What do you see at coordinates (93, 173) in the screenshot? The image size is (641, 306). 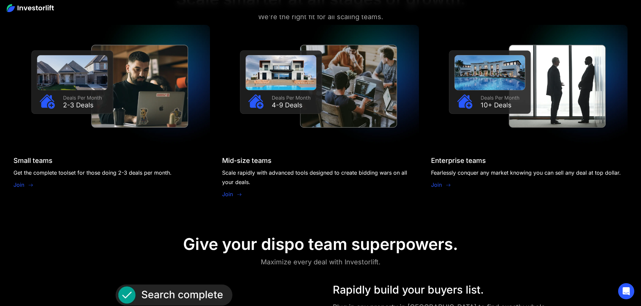 I see `div: Get the complete toolset for those doing 2-3 deals per month.` at bounding box center [93, 173].